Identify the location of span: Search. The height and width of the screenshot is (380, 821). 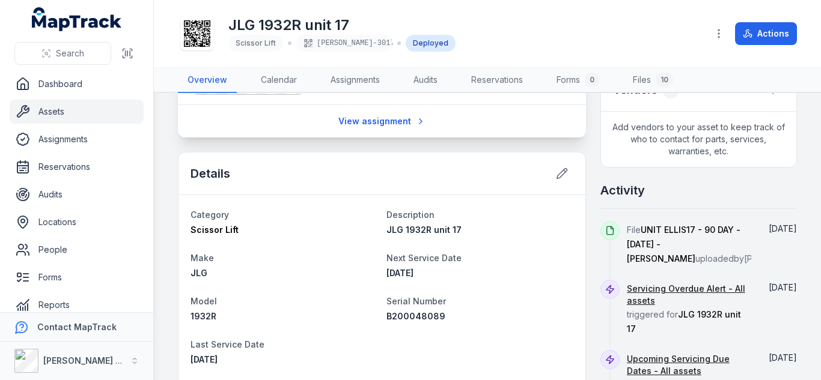
(70, 53).